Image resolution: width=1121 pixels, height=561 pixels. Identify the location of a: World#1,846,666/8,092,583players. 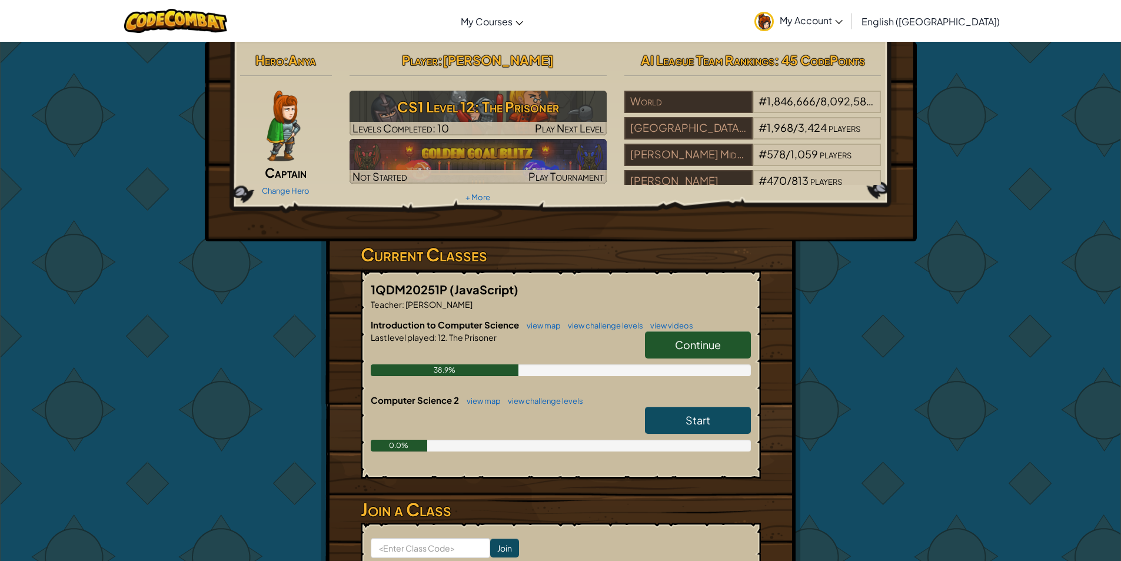
(753, 108).